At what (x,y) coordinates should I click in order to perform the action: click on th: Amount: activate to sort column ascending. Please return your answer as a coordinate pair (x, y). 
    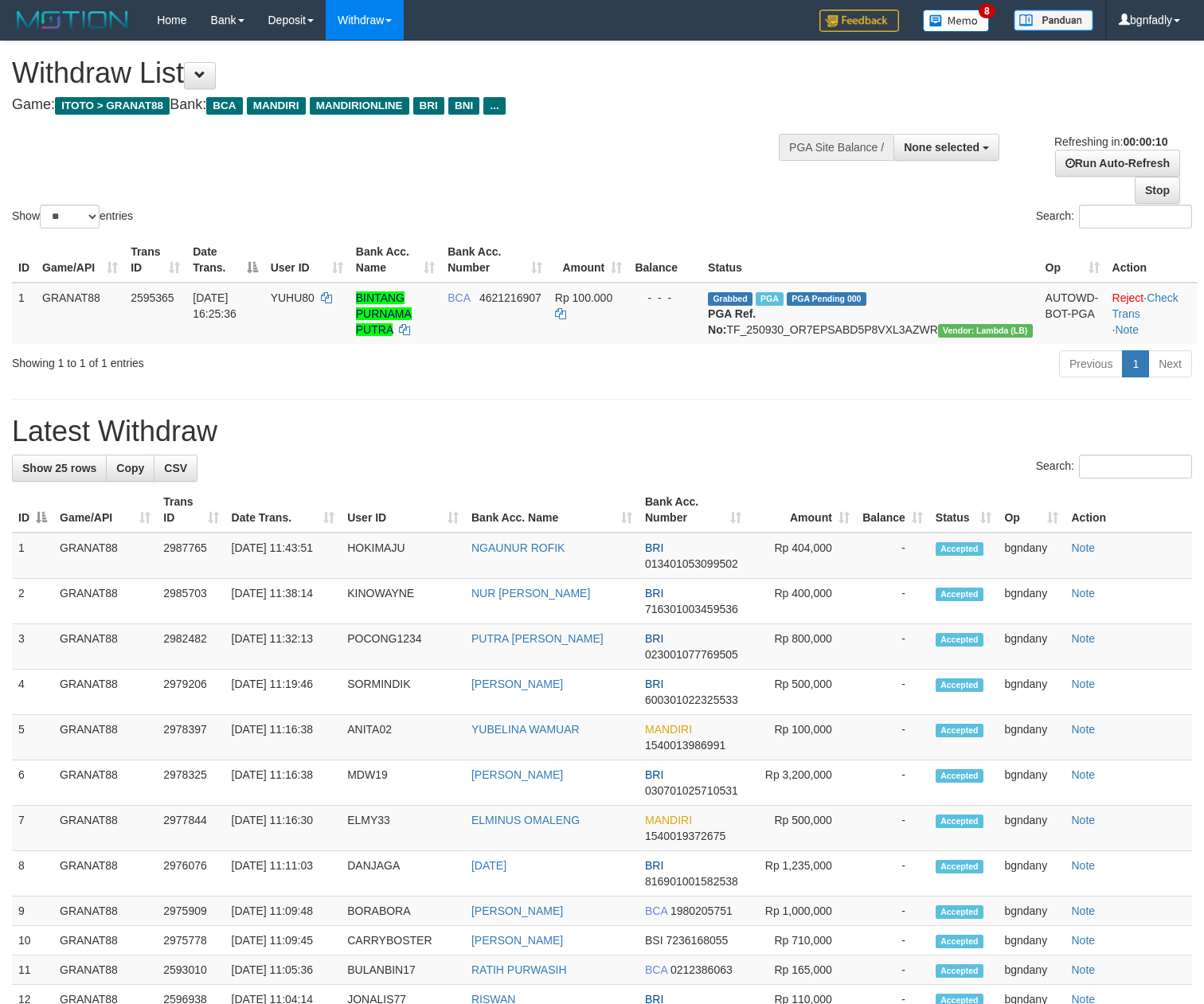
    Looking at the image, I should click on (802, 510).